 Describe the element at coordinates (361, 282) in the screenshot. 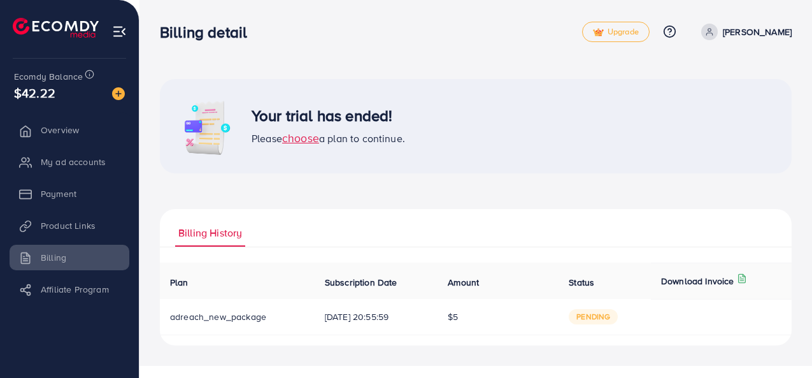

I see `span: Subscription Date` at that location.